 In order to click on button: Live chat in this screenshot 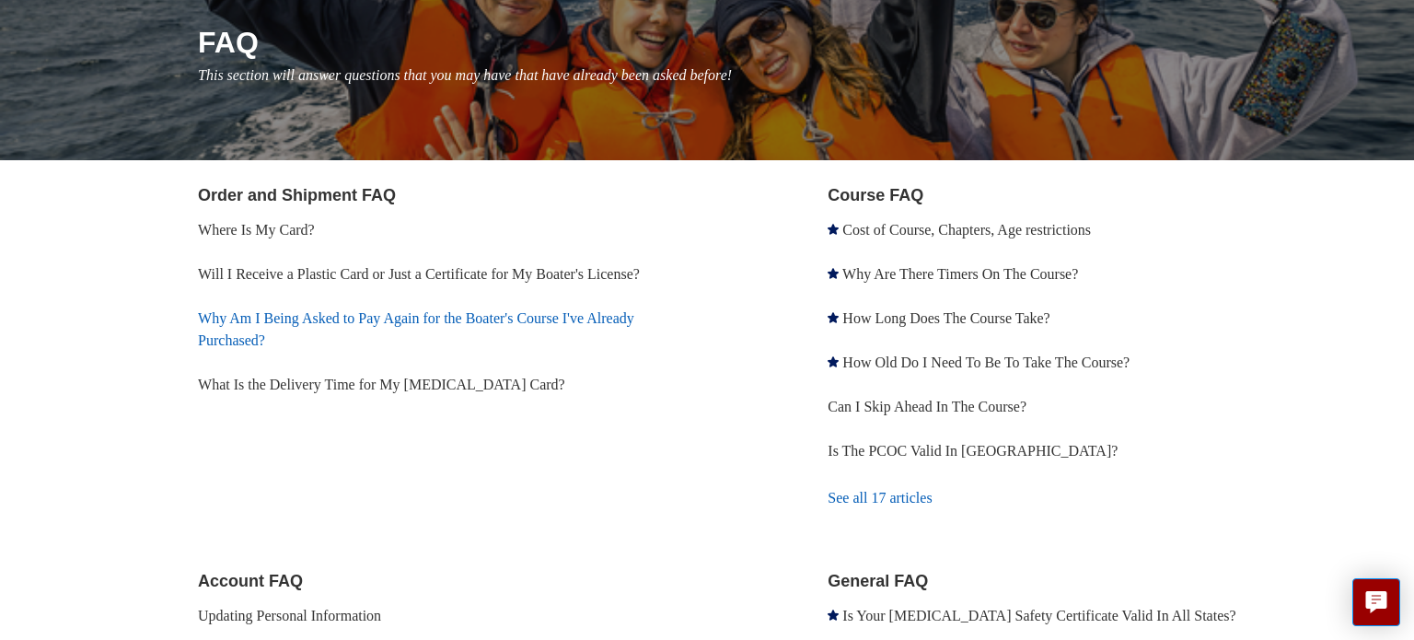, I will do `click(1376, 602)`.